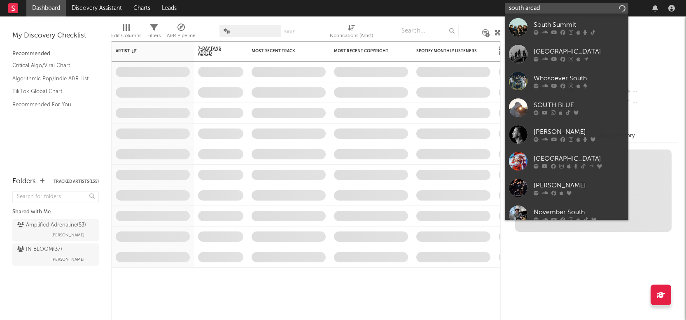  Describe the element at coordinates (567, 108) in the screenshot. I see `a: SOUTH BLUE` at that location.